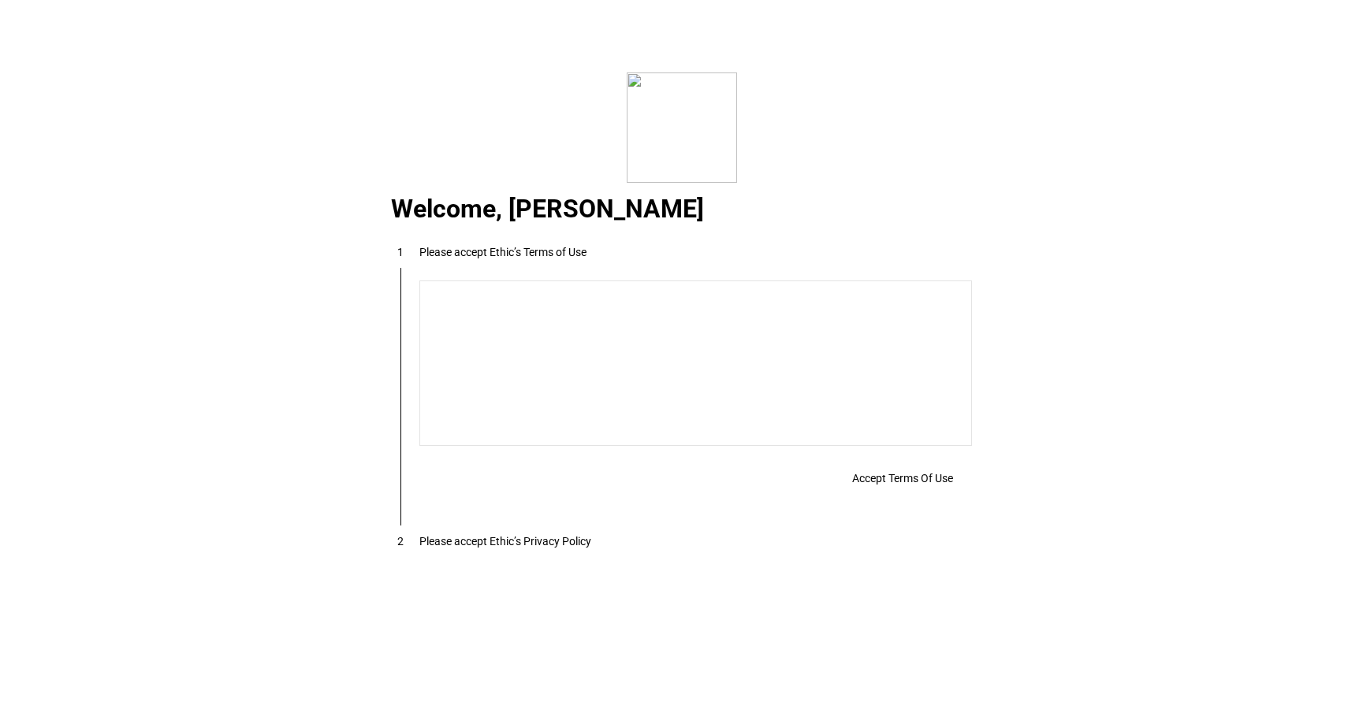 The width and height of the screenshot is (1363, 724). What do you see at coordinates (503, 252) in the screenshot?
I see `div: Please accept Ethic’s Terms of Use` at bounding box center [503, 252].